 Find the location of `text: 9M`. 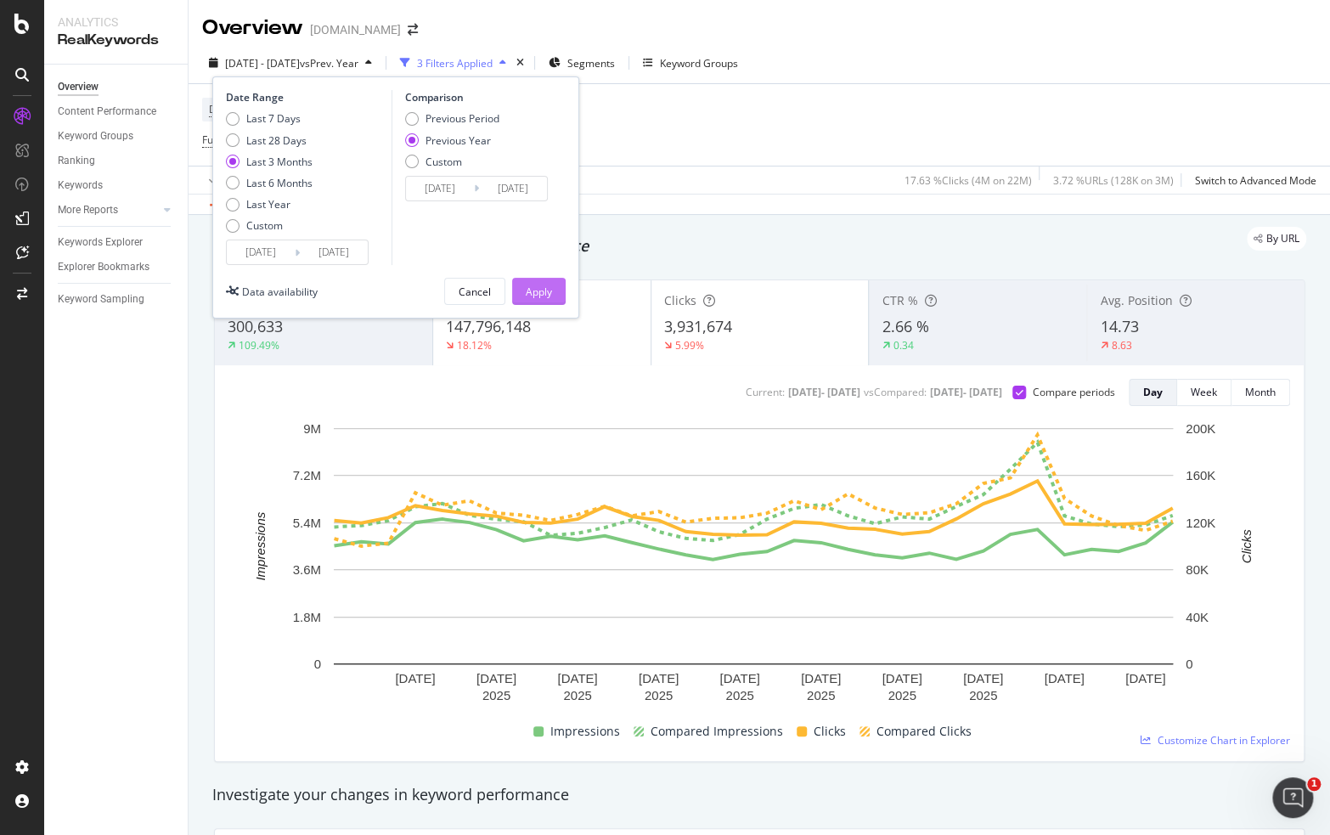

text: 9M is located at coordinates (312, 428).